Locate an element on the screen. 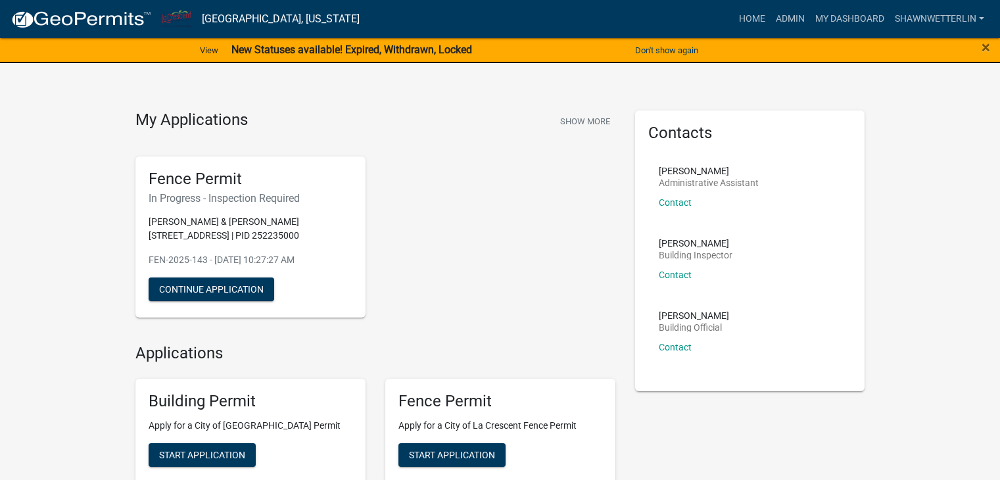 Image resolution: width=1000 pixels, height=480 pixels. h5: Contacts is located at coordinates (750, 133).